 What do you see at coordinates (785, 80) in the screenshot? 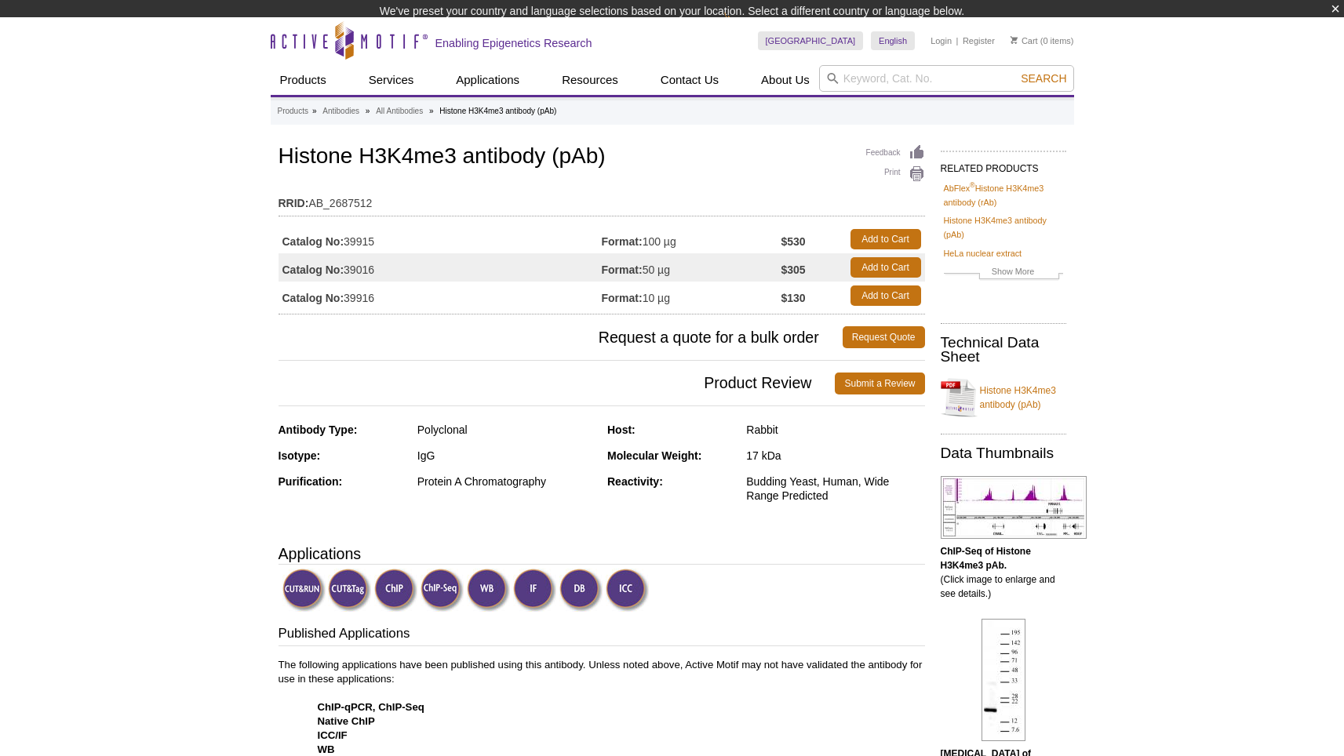
I see `a: About Us` at bounding box center [785, 80].